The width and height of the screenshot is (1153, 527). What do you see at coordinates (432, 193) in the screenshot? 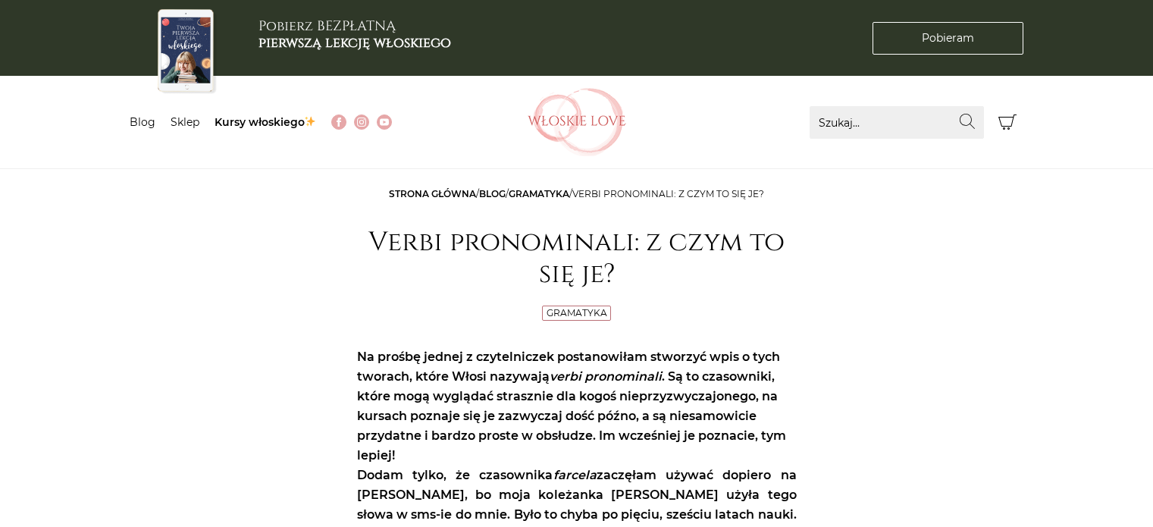
I see `a: Strona główna` at bounding box center [432, 193].